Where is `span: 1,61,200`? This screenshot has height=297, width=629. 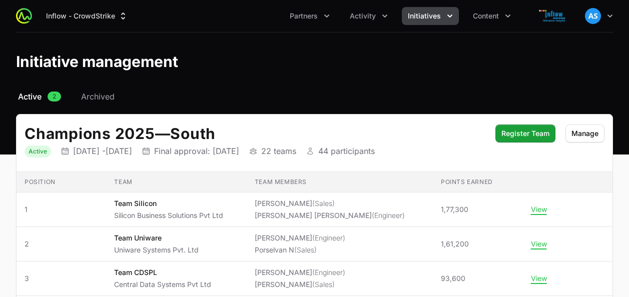
span: 1,61,200 is located at coordinates (455, 244).